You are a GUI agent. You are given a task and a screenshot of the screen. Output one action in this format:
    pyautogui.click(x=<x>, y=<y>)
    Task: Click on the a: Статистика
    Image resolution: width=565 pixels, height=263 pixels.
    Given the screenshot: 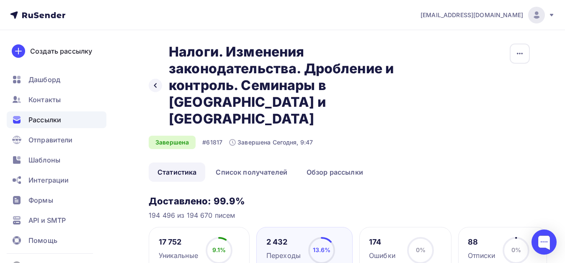 What is the action you would take?
    pyautogui.click(x=177, y=172)
    